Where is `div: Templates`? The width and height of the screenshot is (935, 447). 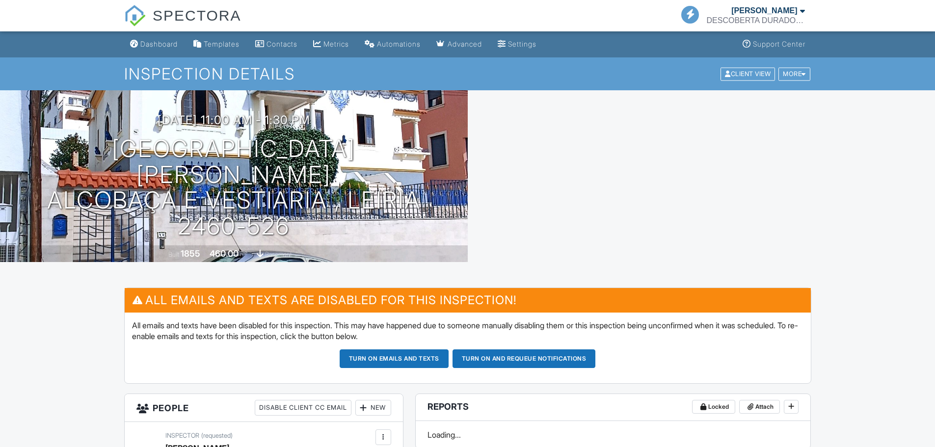 div: Templates is located at coordinates (221, 44).